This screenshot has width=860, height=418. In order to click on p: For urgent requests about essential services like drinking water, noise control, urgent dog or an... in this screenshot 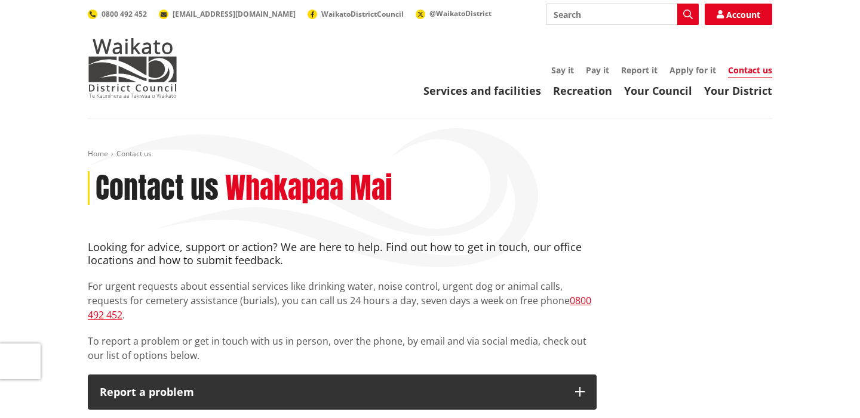, I will do `click(342, 301)`.